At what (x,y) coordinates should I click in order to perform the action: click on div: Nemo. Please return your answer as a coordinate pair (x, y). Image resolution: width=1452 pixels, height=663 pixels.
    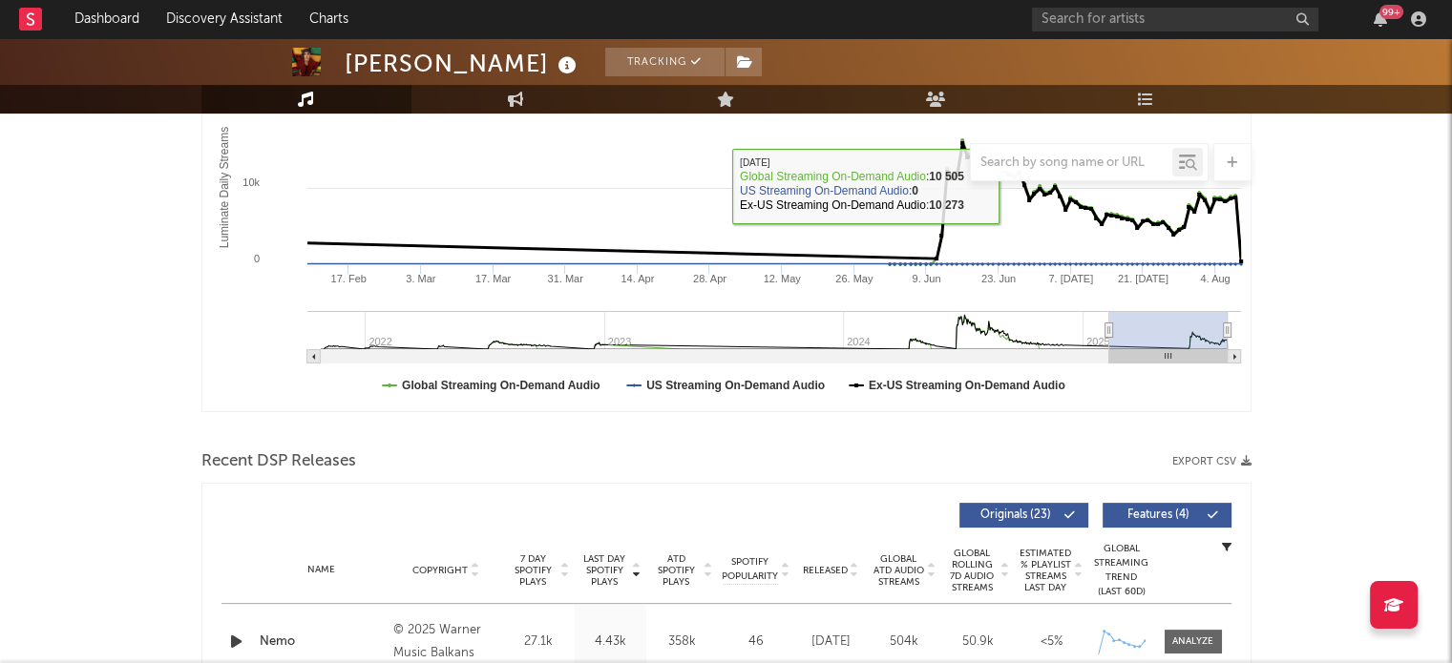
    Looking at the image, I should click on (322, 642).